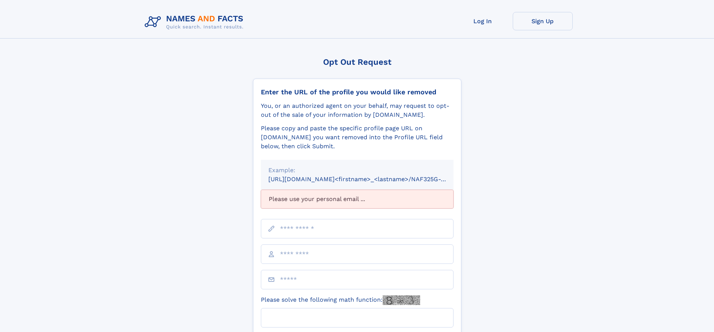 This screenshot has height=332, width=714. I want to click on div: Opt Out Request, so click(357, 62).